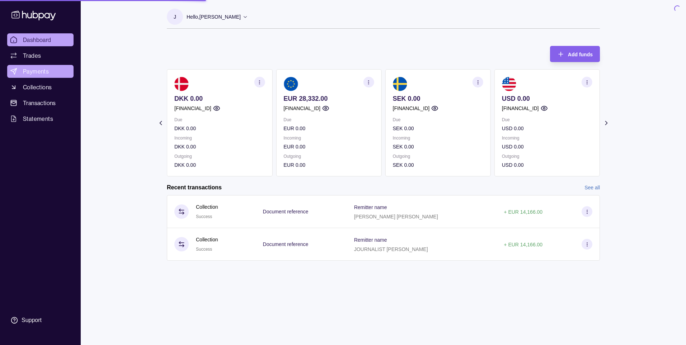  What do you see at coordinates (592, 188) in the screenshot?
I see `a: See all` at bounding box center [592, 188].